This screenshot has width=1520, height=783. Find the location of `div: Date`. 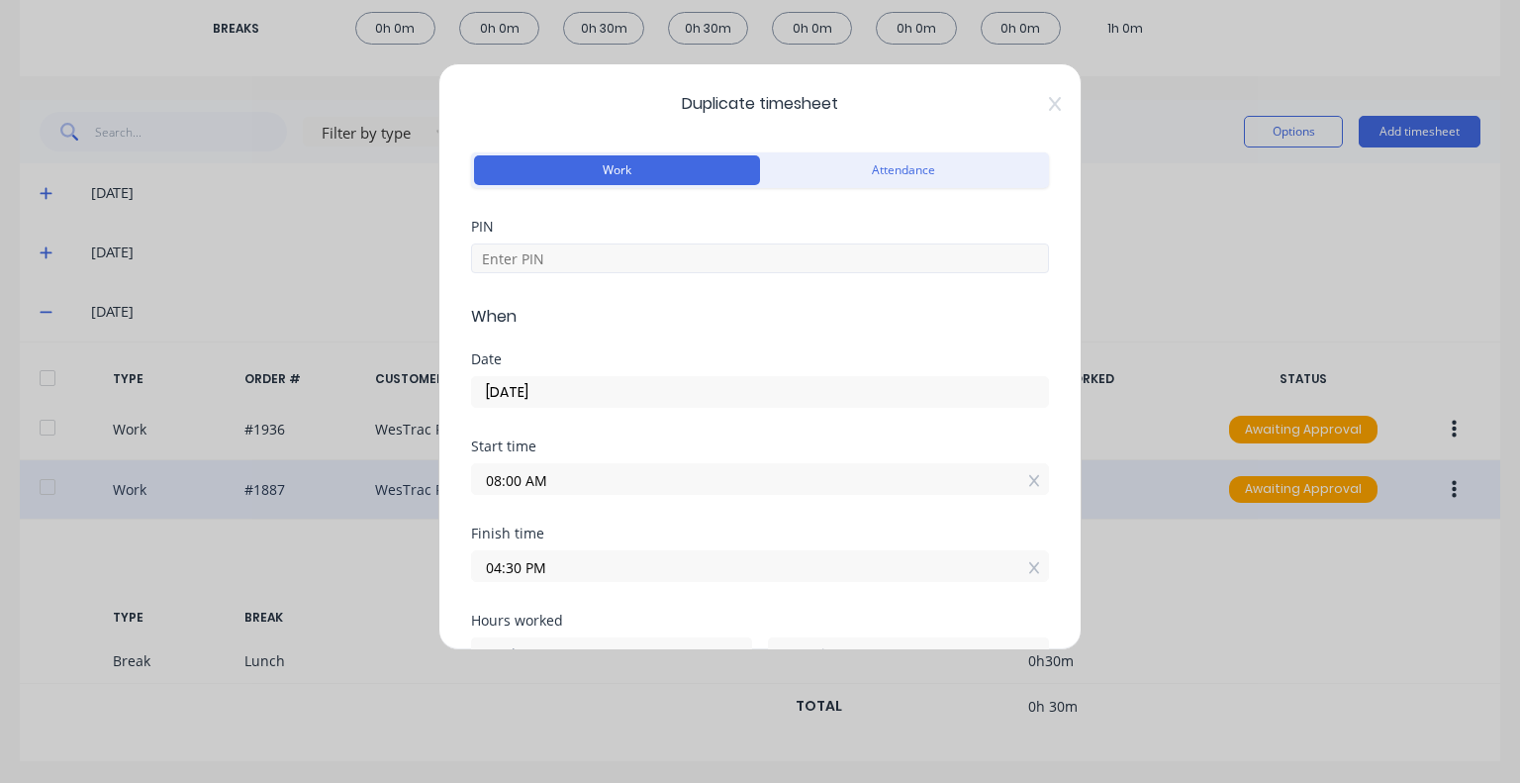

div: Date is located at coordinates (760, 359).